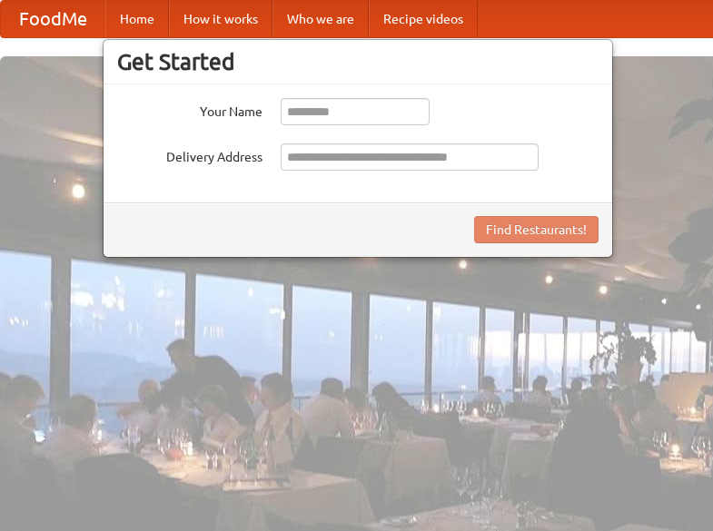 The image size is (713, 531). Describe the element at coordinates (423, 19) in the screenshot. I see `a: Recipe videos` at that location.